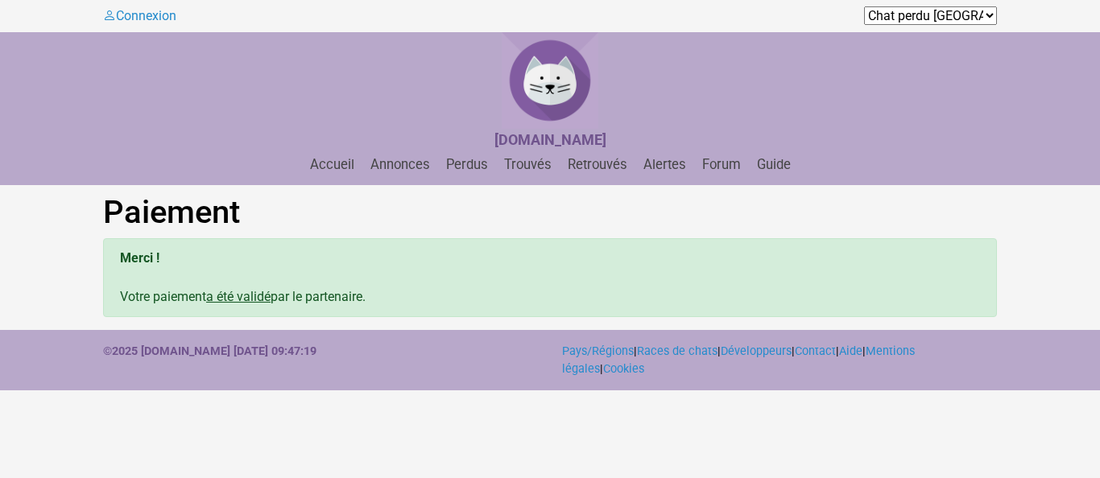 The width and height of the screenshot is (1100, 478). Describe the element at coordinates (139, 258) in the screenshot. I see `b: Merci !` at that location.